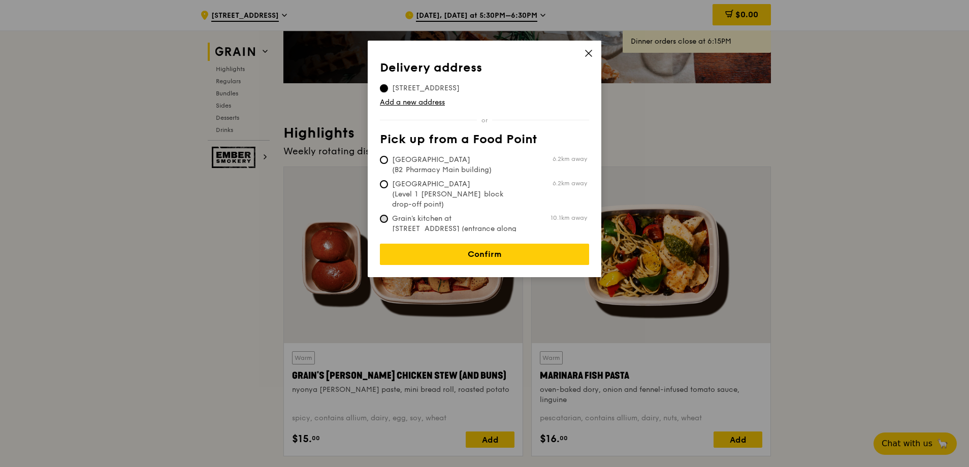 Image resolution: width=969 pixels, height=467 pixels. Describe the element at coordinates (484, 103) in the screenshot. I see `a: Add a new address` at that location.